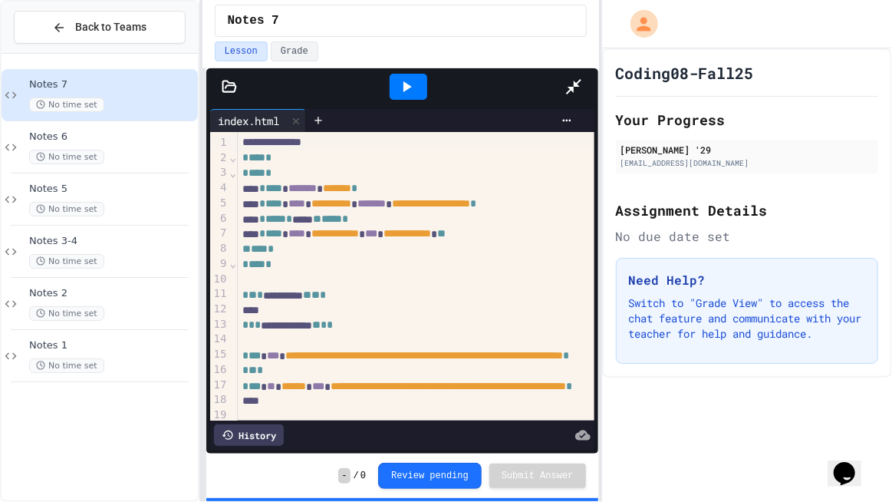 The height and width of the screenshot is (502, 892). What do you see at coordinates (538, 476) in the screenshot?
I see `button: Submit Answer` at bounding box center [538, 476].